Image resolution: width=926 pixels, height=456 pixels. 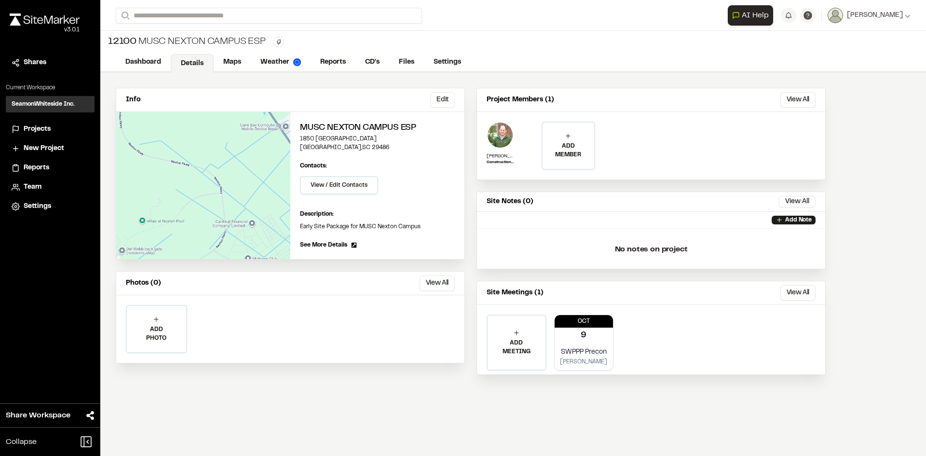 I want to click on p: 9, so click(x=584, y=335).